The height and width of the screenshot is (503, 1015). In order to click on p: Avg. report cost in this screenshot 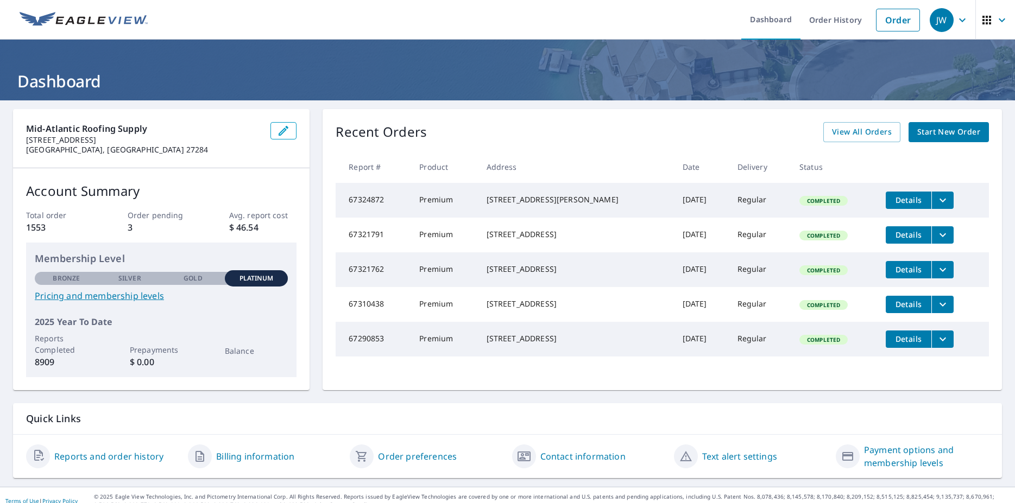, I will do `click(263, 215)`.